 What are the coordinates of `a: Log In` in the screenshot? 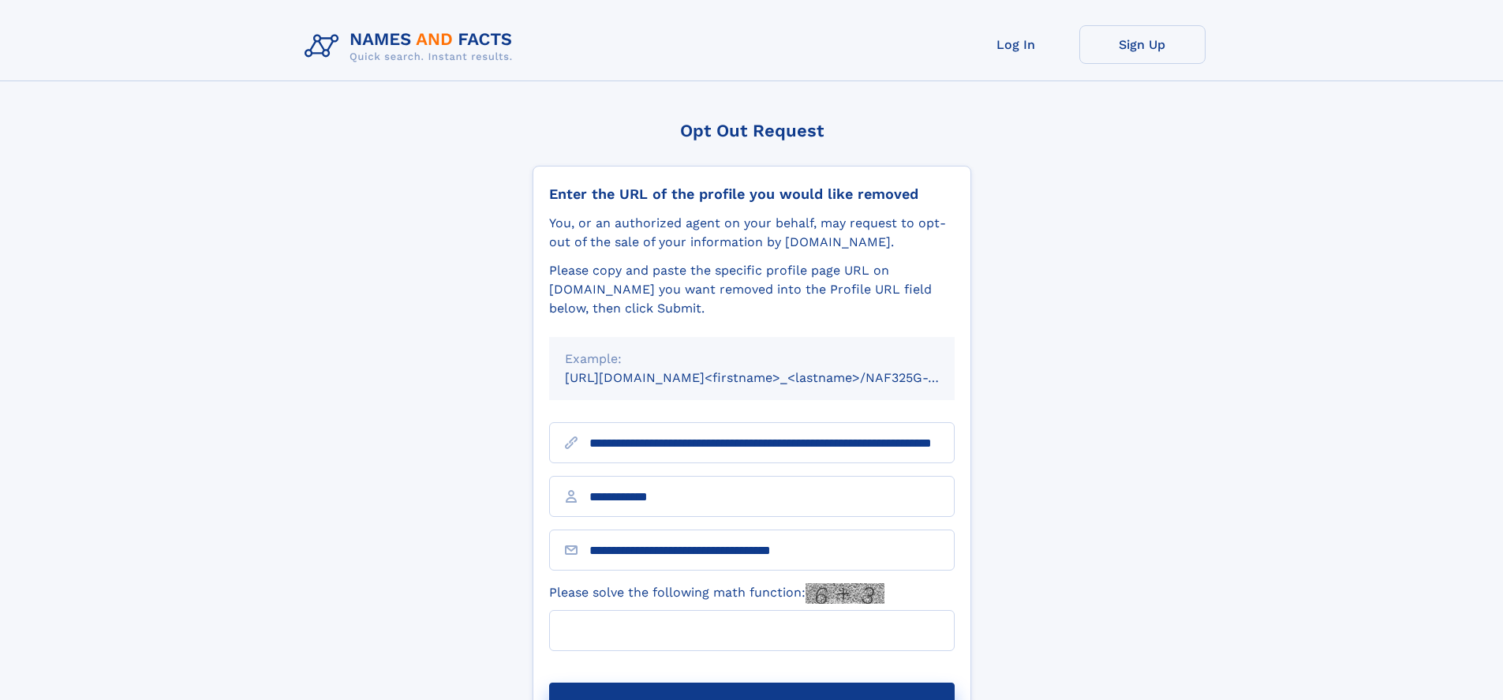 It's located at (1016, 44).